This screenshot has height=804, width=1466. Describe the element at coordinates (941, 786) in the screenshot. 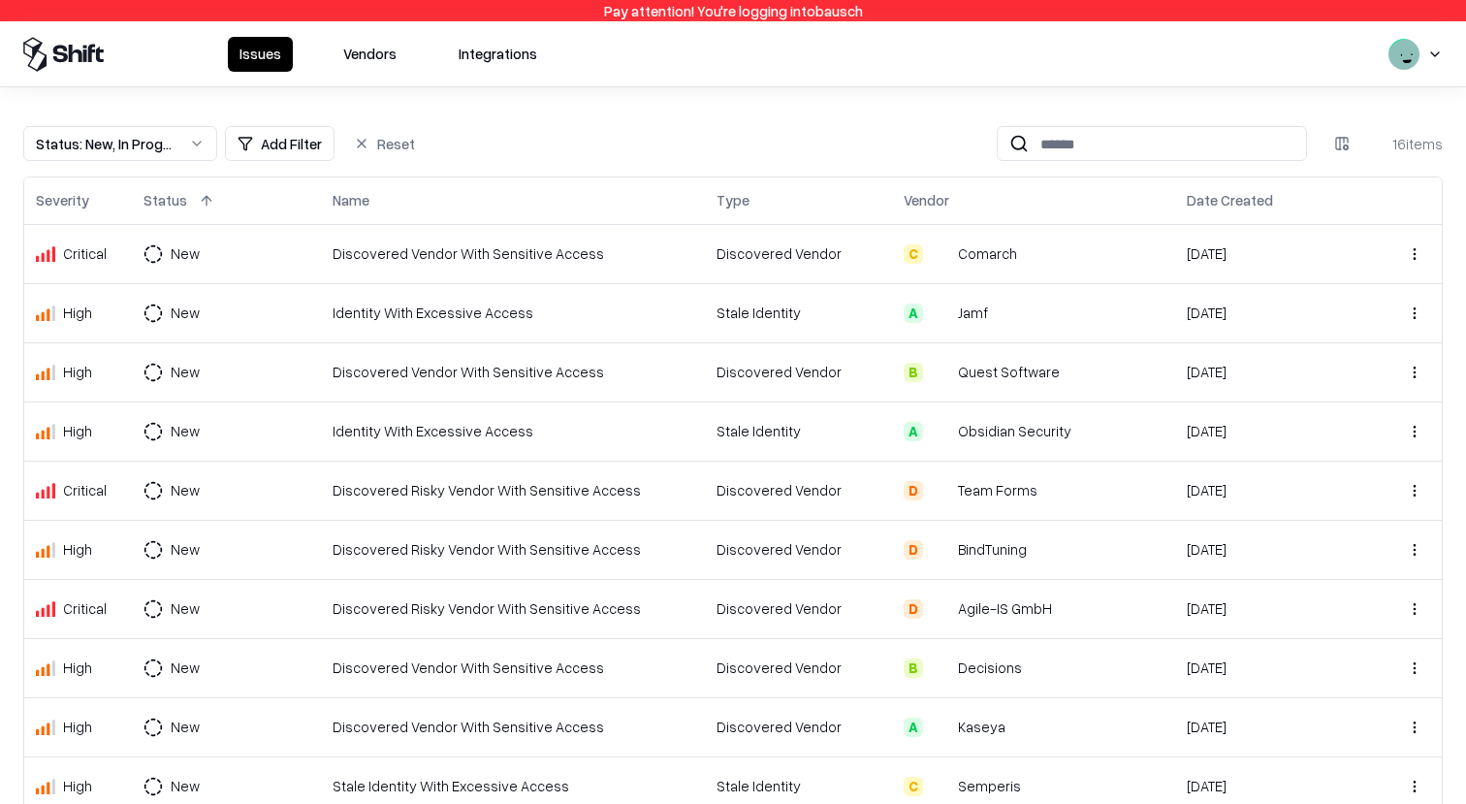

I see `img: Semperis` at that location.